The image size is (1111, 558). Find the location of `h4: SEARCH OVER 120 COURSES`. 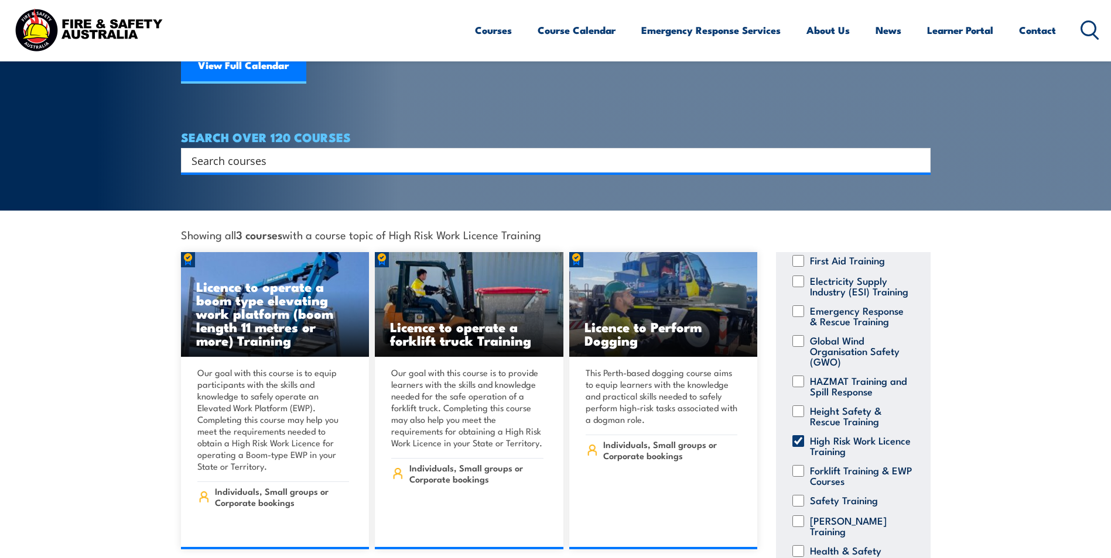

h4: SEARCH OVER 120 COURSES is located at coordinates (556, 137).